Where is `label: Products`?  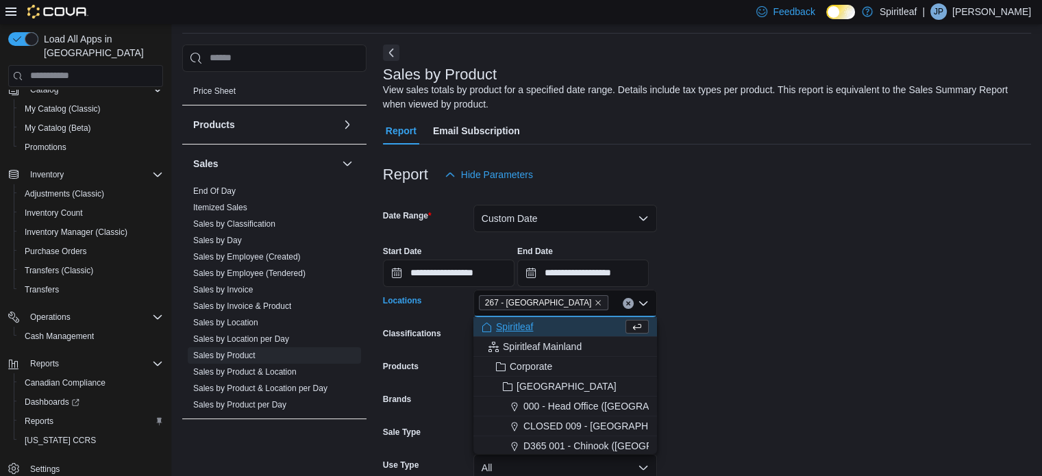
label: Products is located at coordinates (401, 367).